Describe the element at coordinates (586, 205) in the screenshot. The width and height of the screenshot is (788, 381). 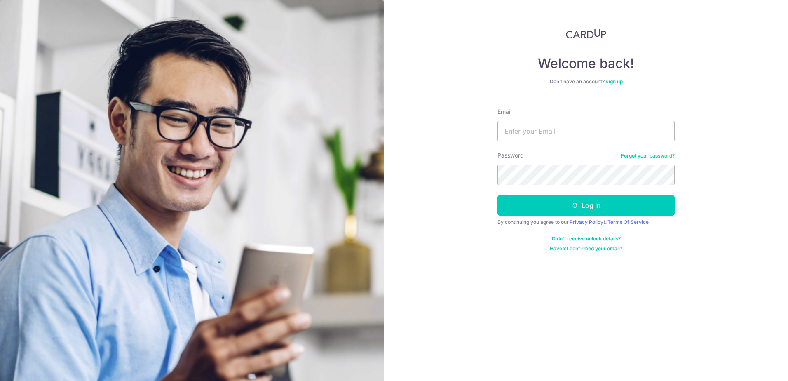
I see `button: Log in` at that location.